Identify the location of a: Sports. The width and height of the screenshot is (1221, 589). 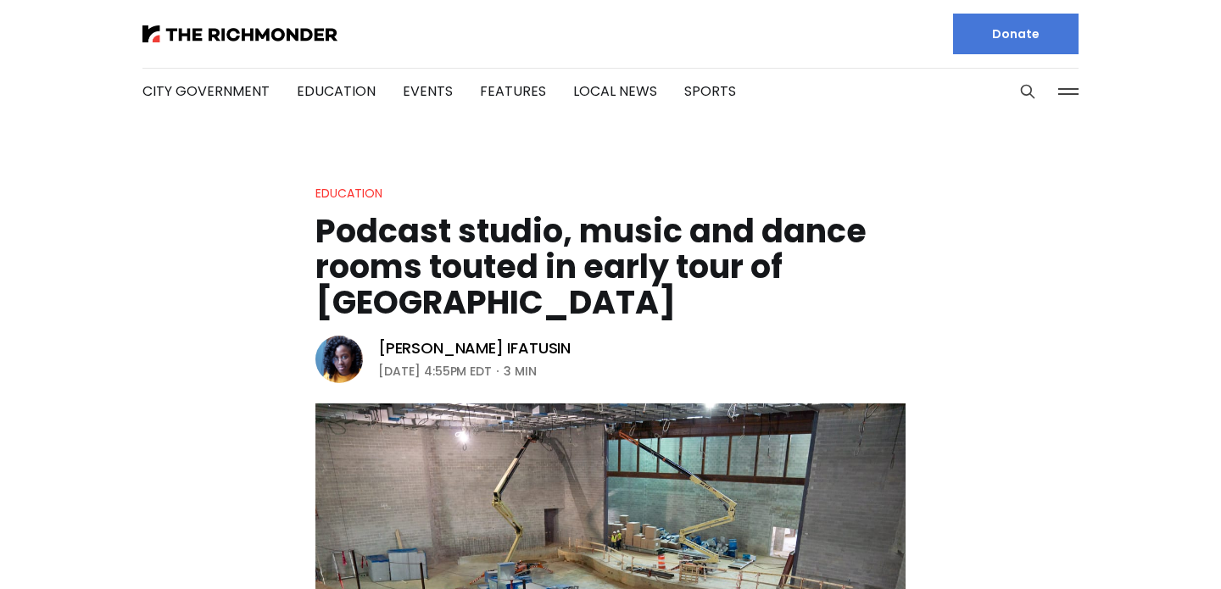
(710, 91).